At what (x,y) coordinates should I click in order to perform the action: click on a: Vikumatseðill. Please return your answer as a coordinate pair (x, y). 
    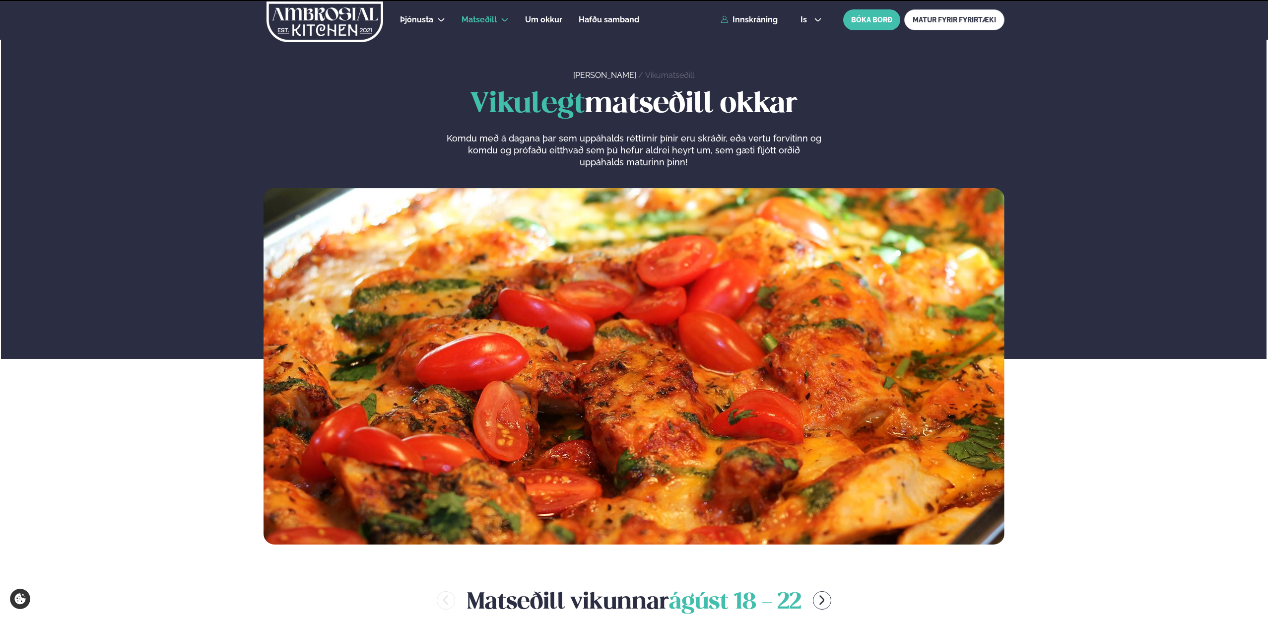
    Looking at the image, I should click on (670, 75).